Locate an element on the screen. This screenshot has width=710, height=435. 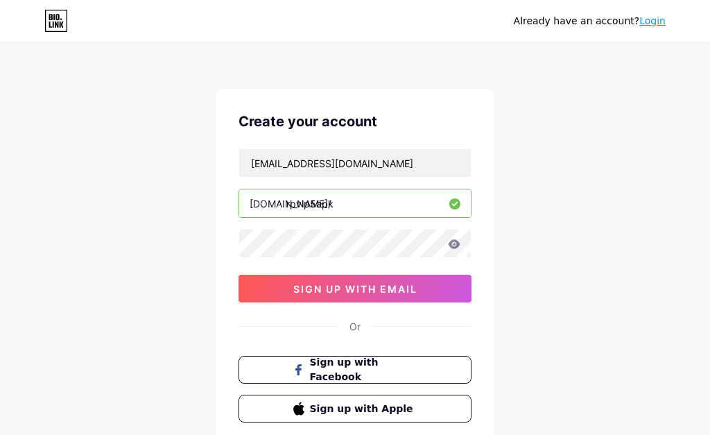
a: Sign up with Apple is located at coordinates (355, 408).